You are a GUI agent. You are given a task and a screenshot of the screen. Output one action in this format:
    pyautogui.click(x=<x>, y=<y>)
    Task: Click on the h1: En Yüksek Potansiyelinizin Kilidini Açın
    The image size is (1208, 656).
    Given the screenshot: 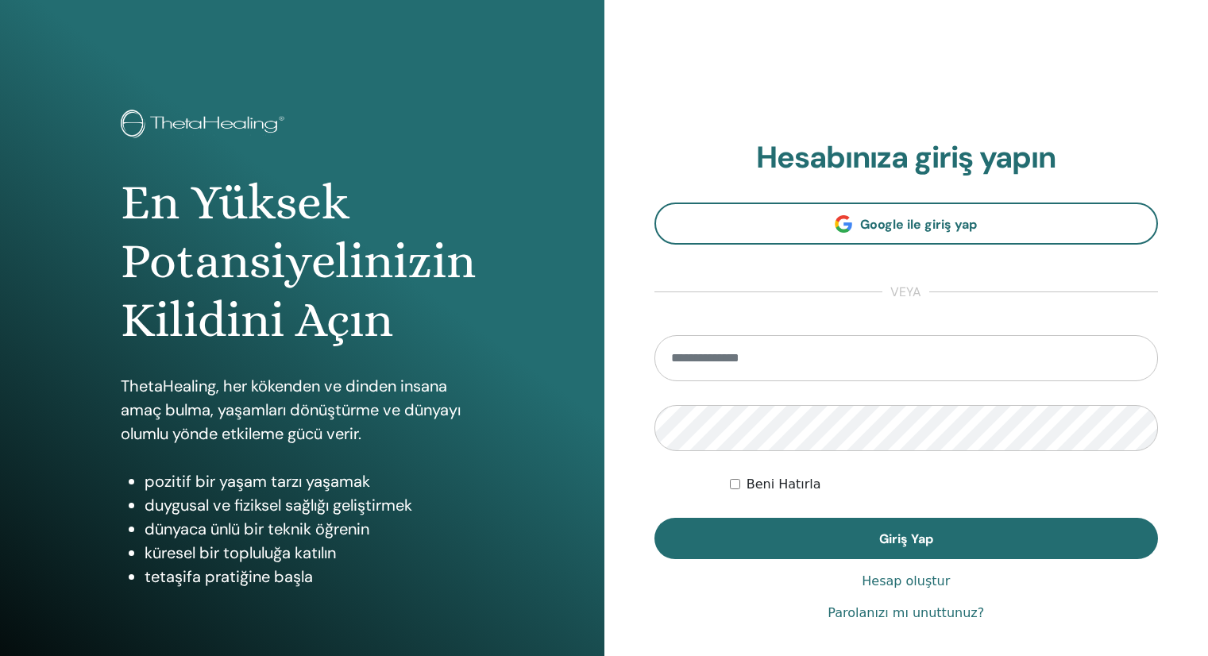 What is the action you would take?
    pyautogui.click(x=302, y=261)
    